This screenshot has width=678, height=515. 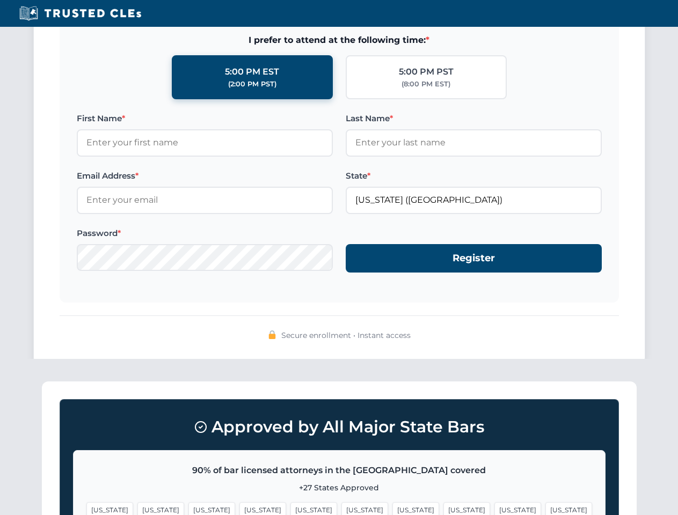 What do you see at coordinates (204, 233) in the screenshot?
I see `label: Password` at bounding box center [204, 233].